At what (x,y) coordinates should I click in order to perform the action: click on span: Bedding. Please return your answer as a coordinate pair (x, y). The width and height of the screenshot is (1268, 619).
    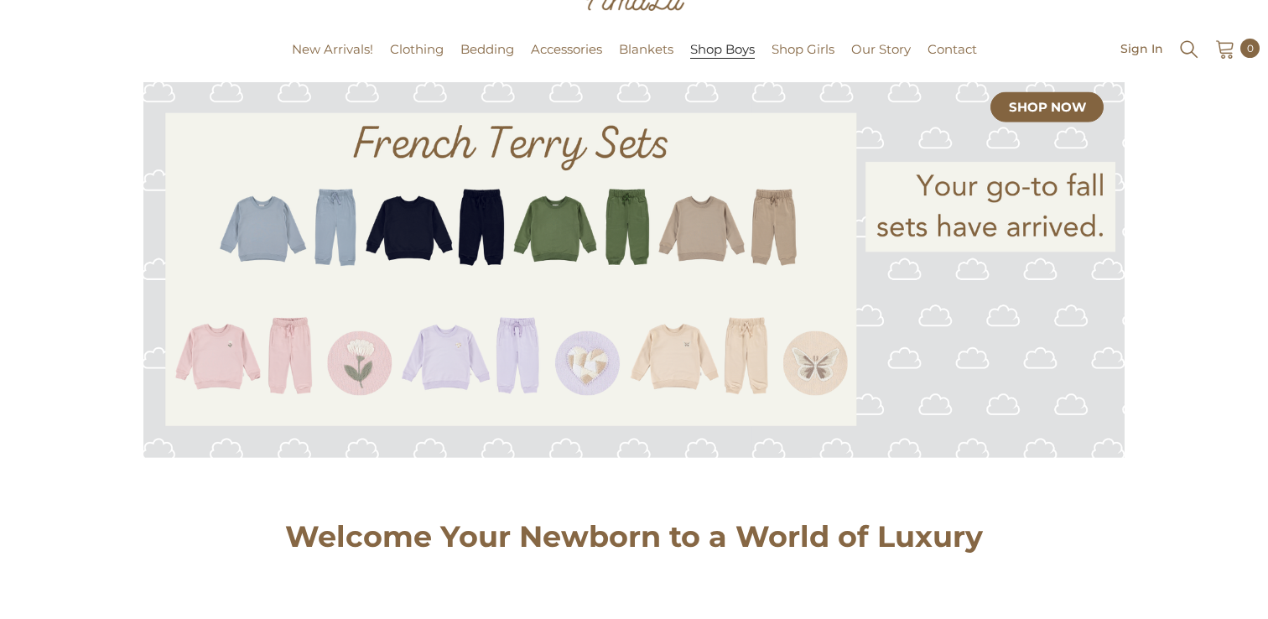
    Looking at the image, I should click on (487, 49).